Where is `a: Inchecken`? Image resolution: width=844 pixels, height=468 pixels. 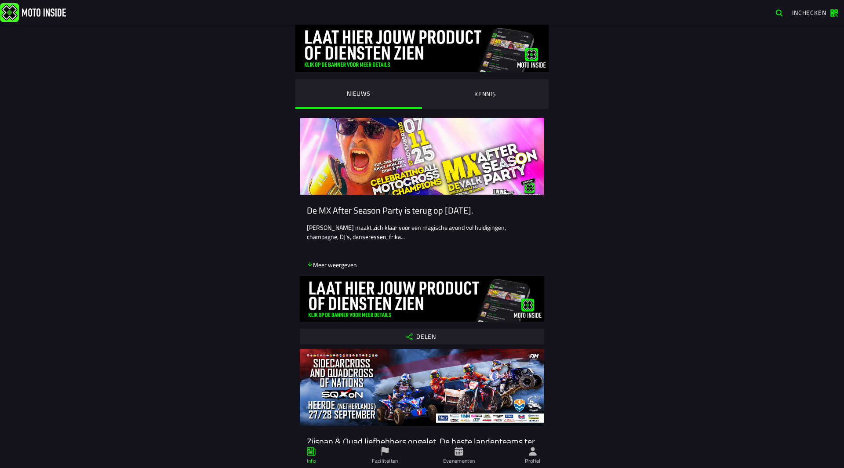 a: Inchecken is located at coordinates (815, 12).